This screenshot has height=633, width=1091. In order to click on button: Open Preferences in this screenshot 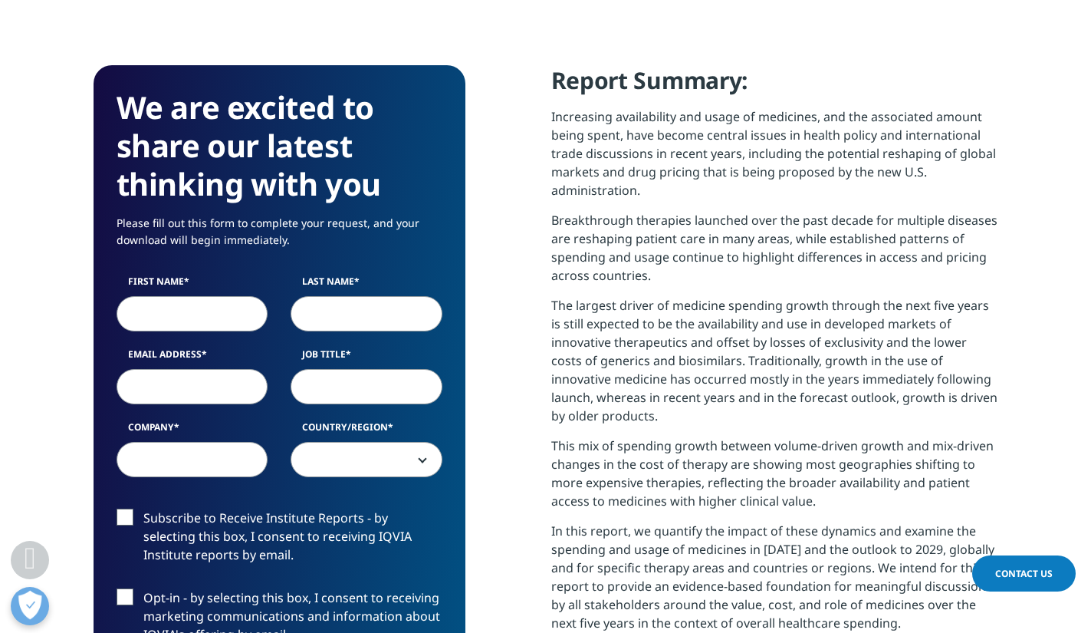, I will do `click(30, 606)`.